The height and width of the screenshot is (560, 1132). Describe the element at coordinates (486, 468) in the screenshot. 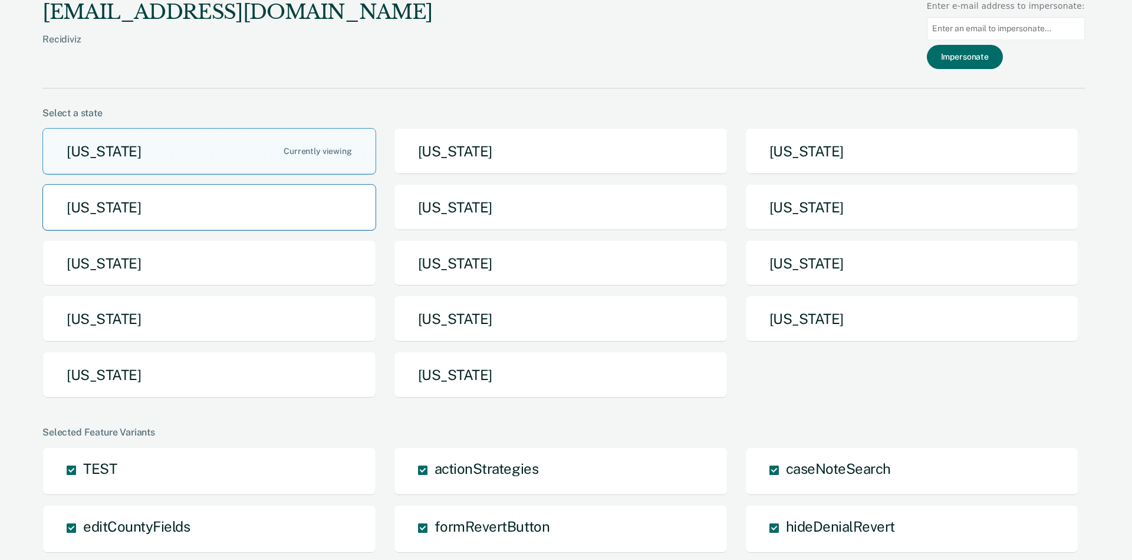

I see `span: actionStrategies` at that location.